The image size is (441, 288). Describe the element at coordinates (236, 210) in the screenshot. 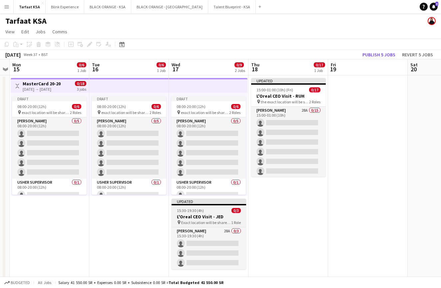

I see `span: 0/3` at that location.